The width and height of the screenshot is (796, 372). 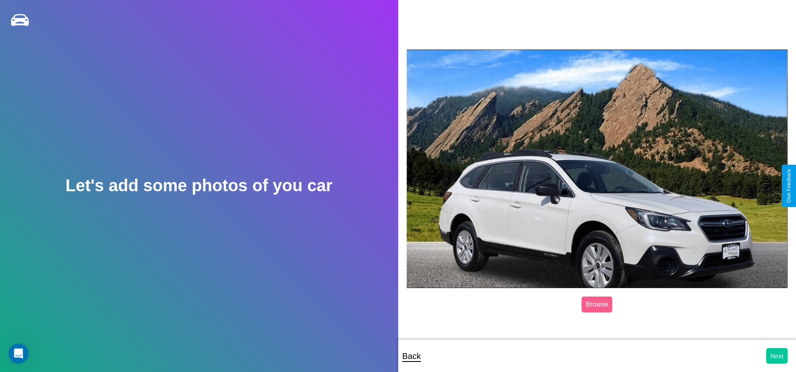 I want to click on label: Browse, so click(x=597, y=305).